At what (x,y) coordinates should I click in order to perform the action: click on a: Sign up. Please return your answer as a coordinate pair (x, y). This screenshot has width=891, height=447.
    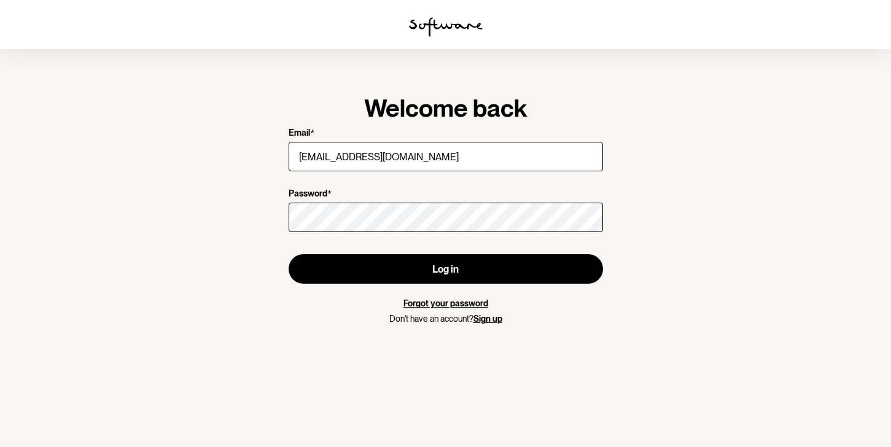
    Looking at the image, I should click on (488, 319).